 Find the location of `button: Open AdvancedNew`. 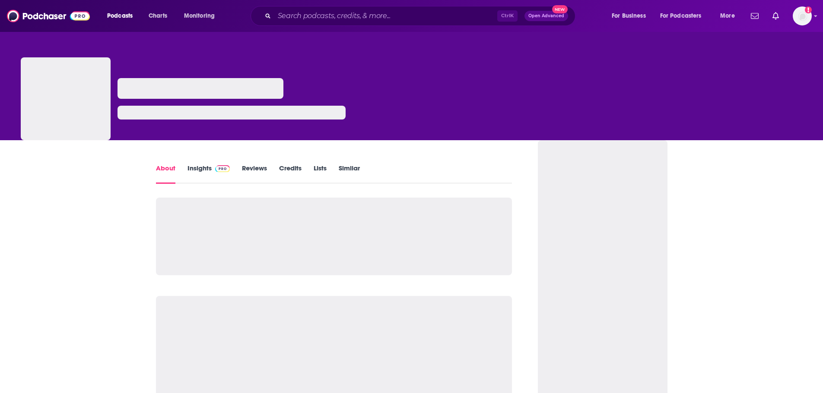

button: Open AdvancedNew is located at coordinates (546, 16).